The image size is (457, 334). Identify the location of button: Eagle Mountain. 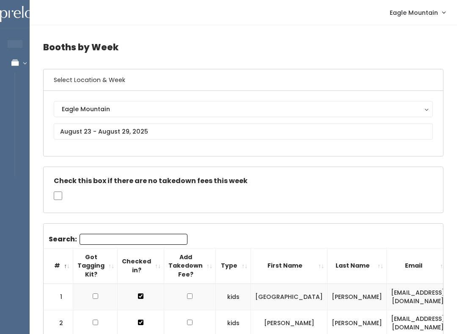
(243, 109).